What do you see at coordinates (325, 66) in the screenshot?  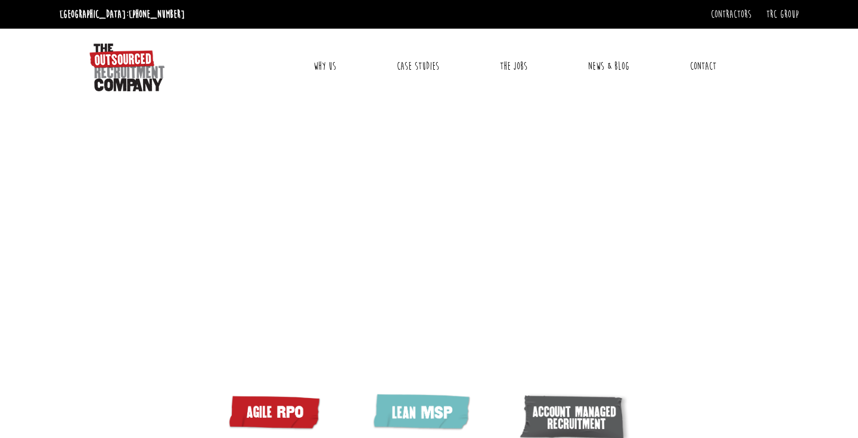 I see `a: Why Us` at bounding box center [325, 66].